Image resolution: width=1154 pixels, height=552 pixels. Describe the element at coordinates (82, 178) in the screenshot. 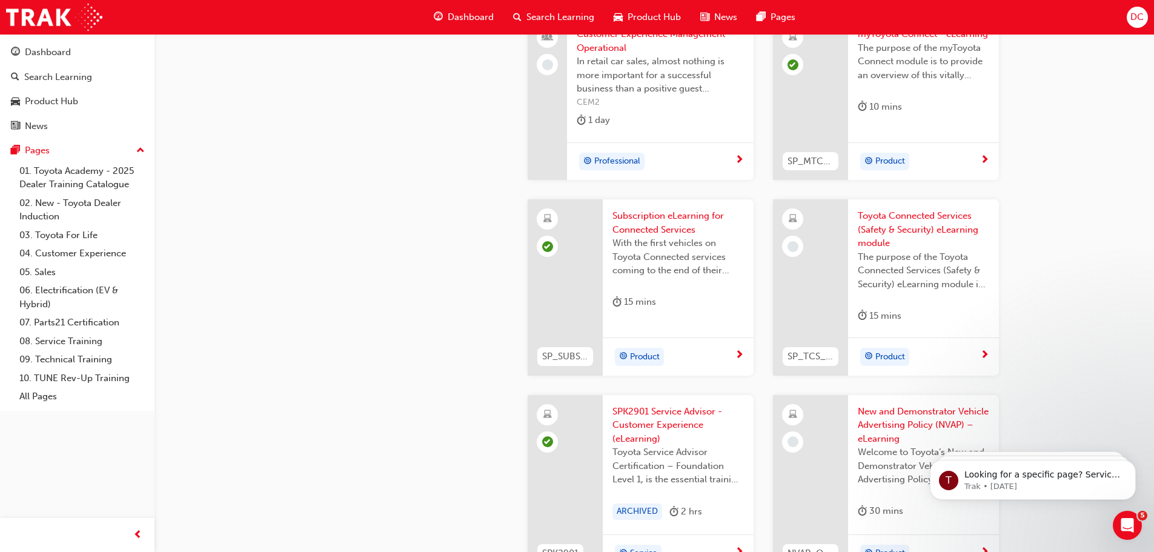

I see `a: 01. Toyota Academy - 2025 Dealer Training Catalogue` at that location.